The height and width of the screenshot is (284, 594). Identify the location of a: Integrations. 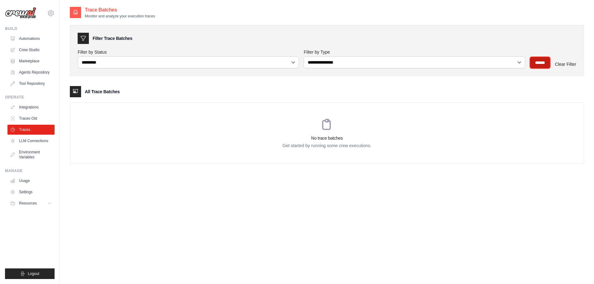
(31, 107).